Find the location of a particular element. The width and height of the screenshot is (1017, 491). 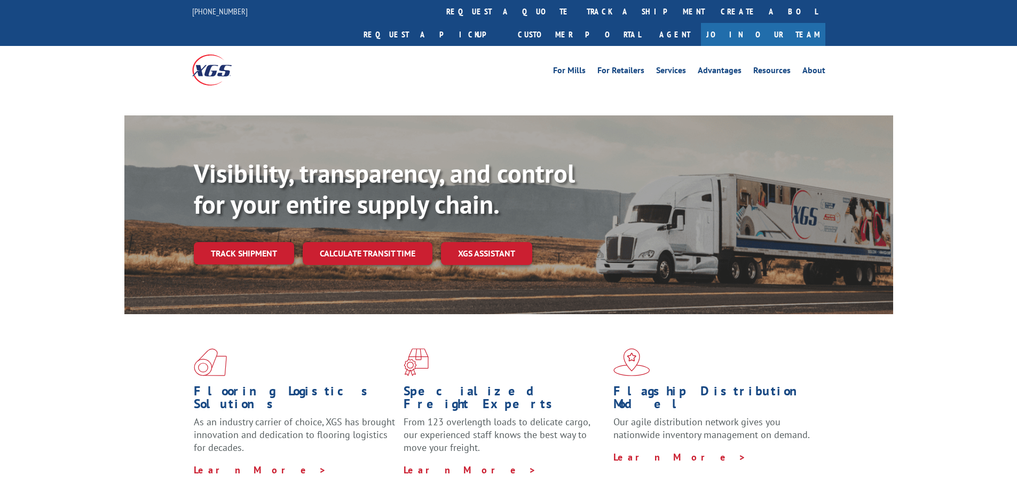

a: Services is located at coordinates (671, 72).